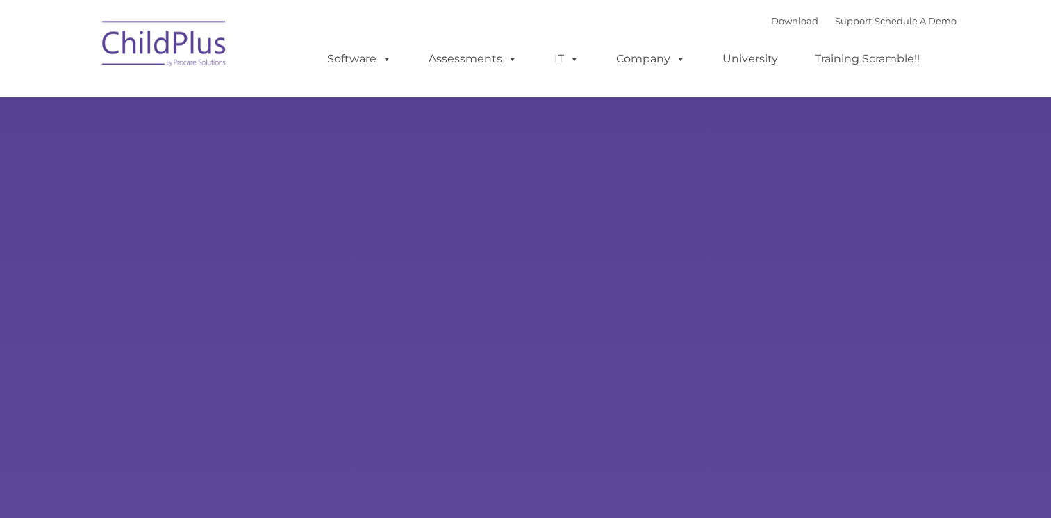  I want to click on a: Company, so click(651, 59).